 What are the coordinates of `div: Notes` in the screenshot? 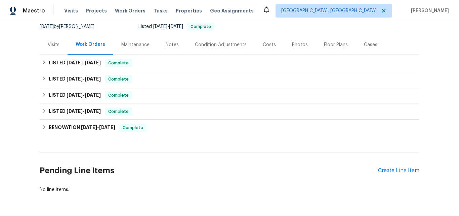 It's located at (172, 45).